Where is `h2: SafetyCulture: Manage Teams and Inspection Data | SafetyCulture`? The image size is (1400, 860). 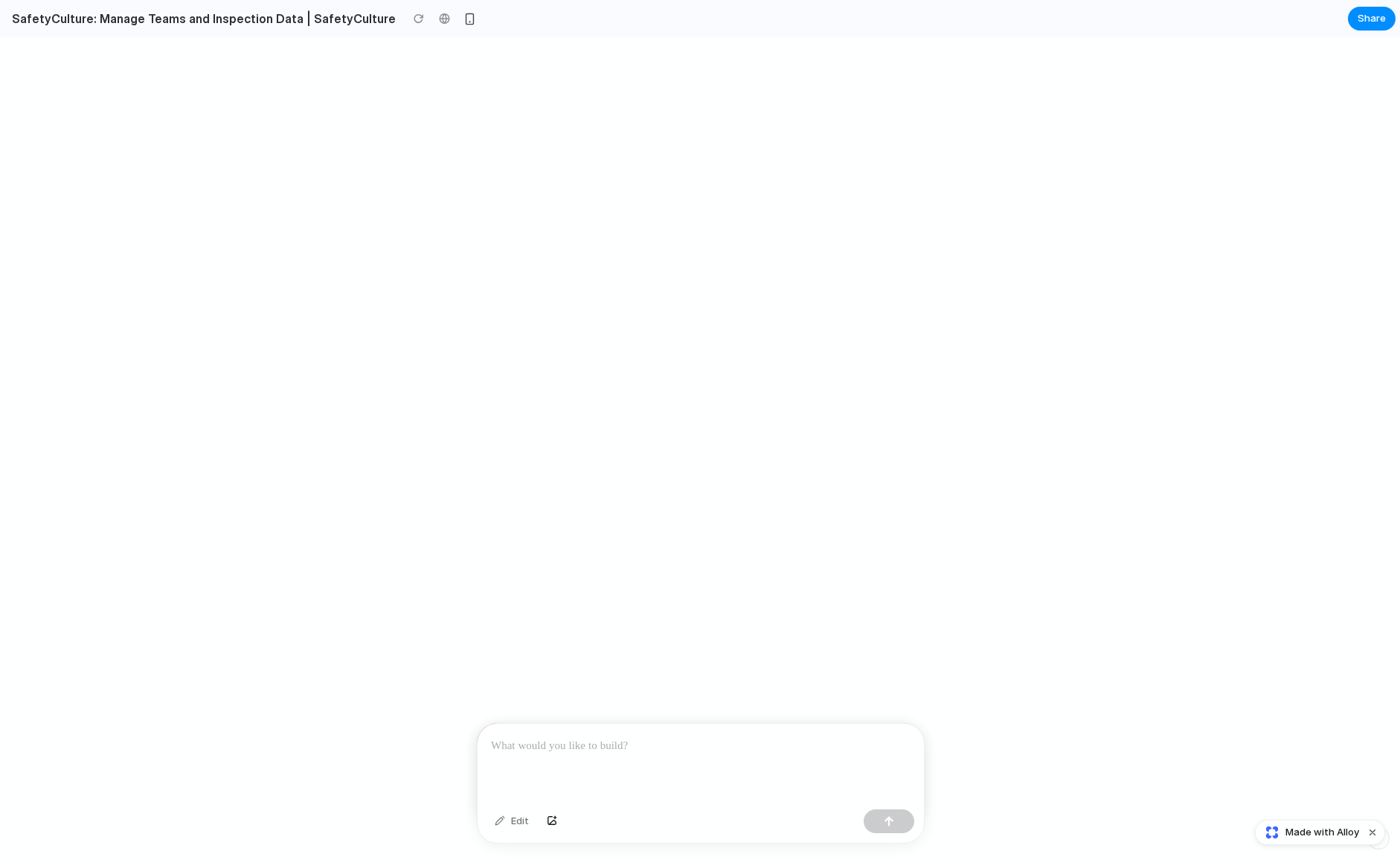 h2: SafetyCulture: Manage Teams and Inspection Data | SafetyCulture is located at coordinates (201, 18).